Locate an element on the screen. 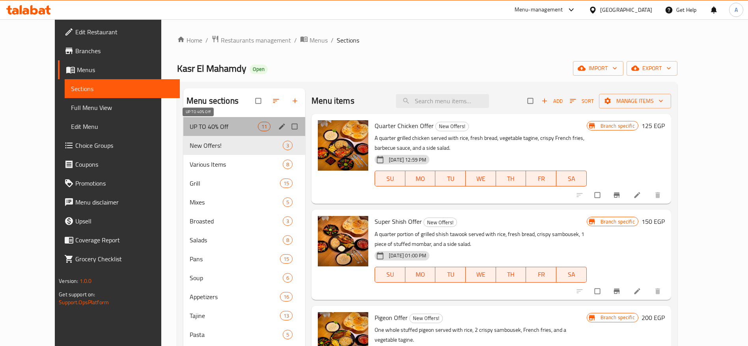 The height and width of the screenshot is (346, 748). div: Pans15 is located at coordinates (244, 259).